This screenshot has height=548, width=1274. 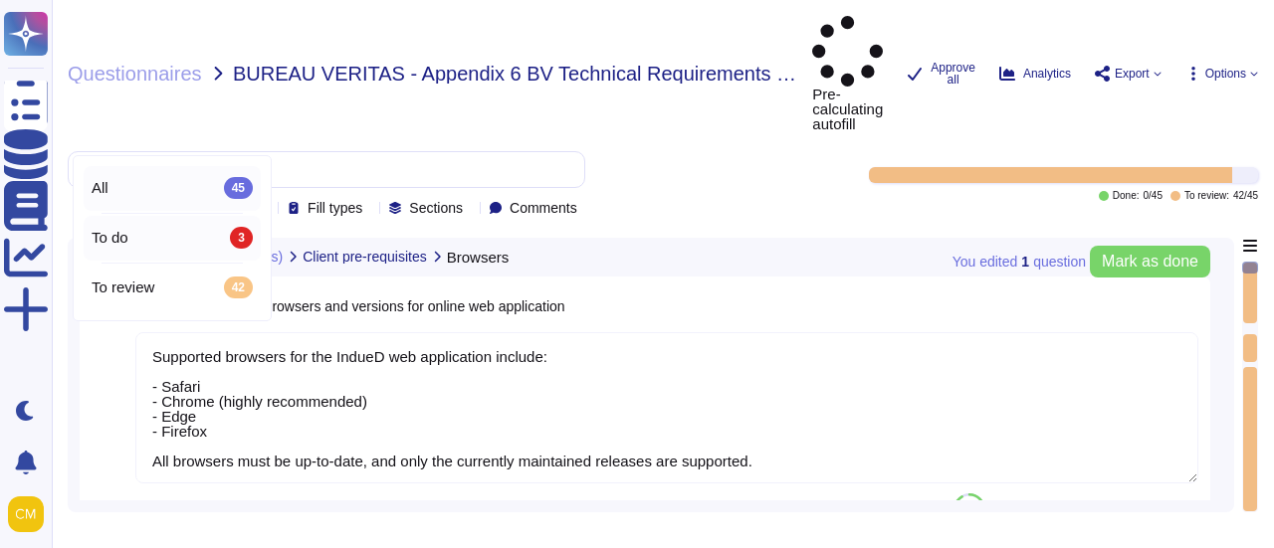 What do you see at coordinates (172, 188) in the screenshot?
I see `div: All` at bounding box center [172, 188].